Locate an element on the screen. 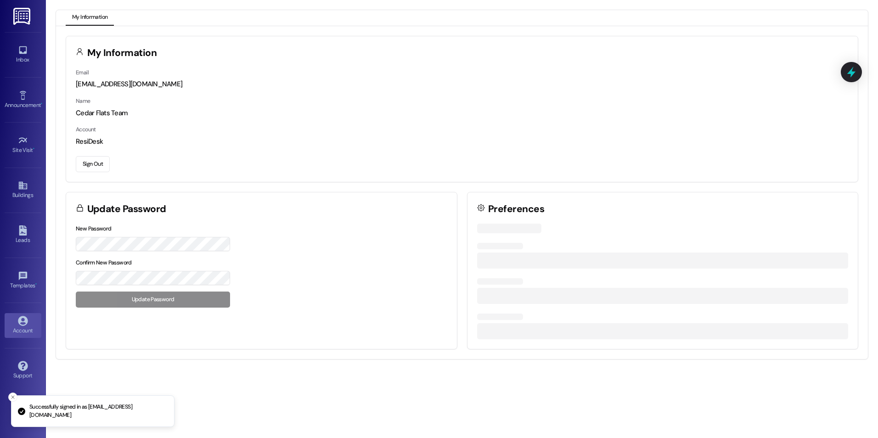  button: Close toast is located at coordinates (13, 397).